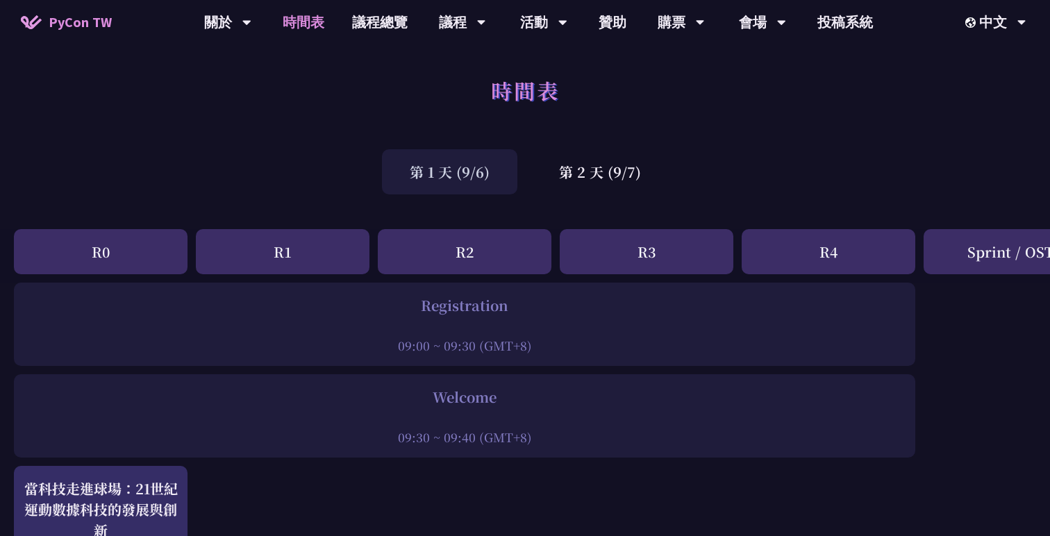 The height and width of the screenshot is (536, 1050). What do you see at coordinates (525, 90) in the screenshot?
I see `h1: 時間表` at bounding box center [525, 90].